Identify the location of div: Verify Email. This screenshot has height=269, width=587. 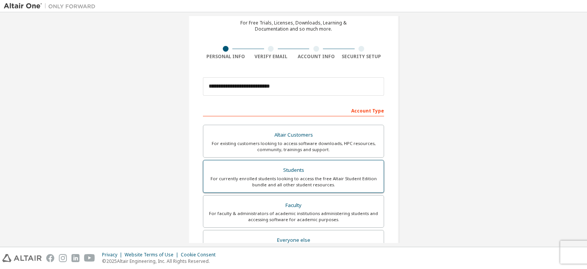
(271, 57).